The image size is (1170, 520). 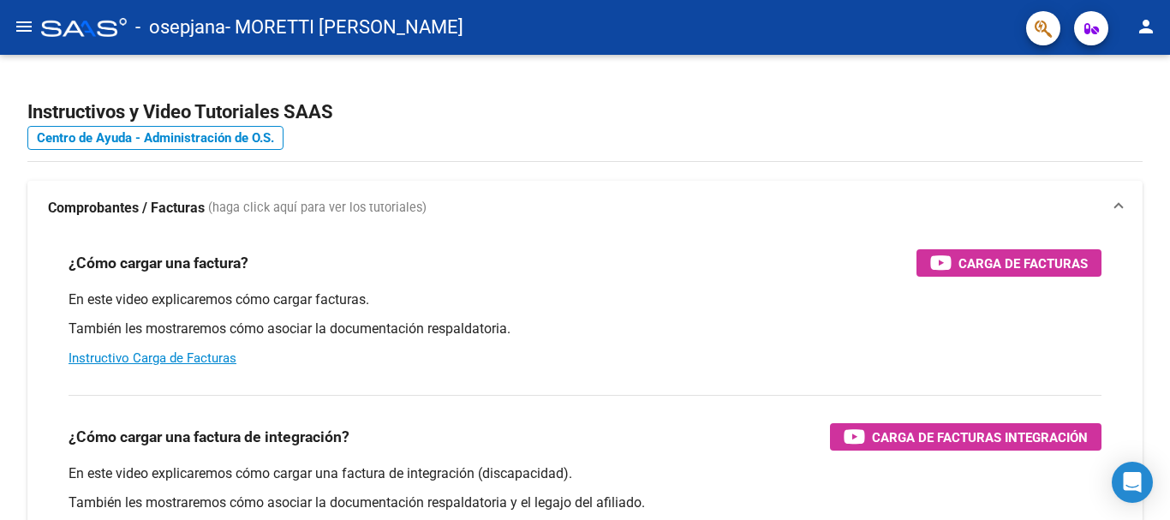 I want to click on p: También les mostraremos cómo asociar la documentación respaldatoria y el legajo del afiliado., so click(x=585, y=503).